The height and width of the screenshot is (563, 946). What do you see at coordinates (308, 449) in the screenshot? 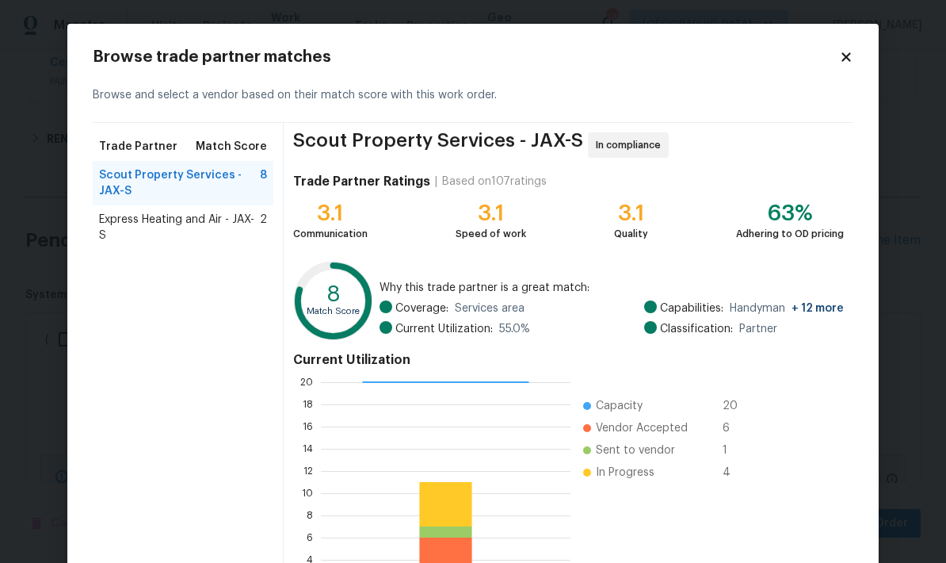
I see `text: 14` at bounding box center [308, 449].